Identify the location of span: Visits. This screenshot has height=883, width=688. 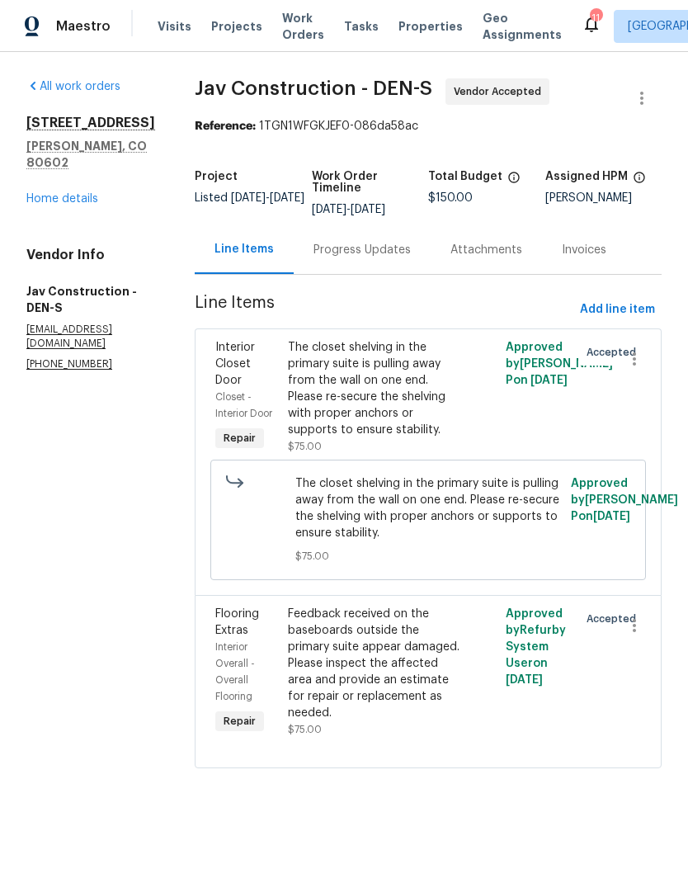
(174, 26).